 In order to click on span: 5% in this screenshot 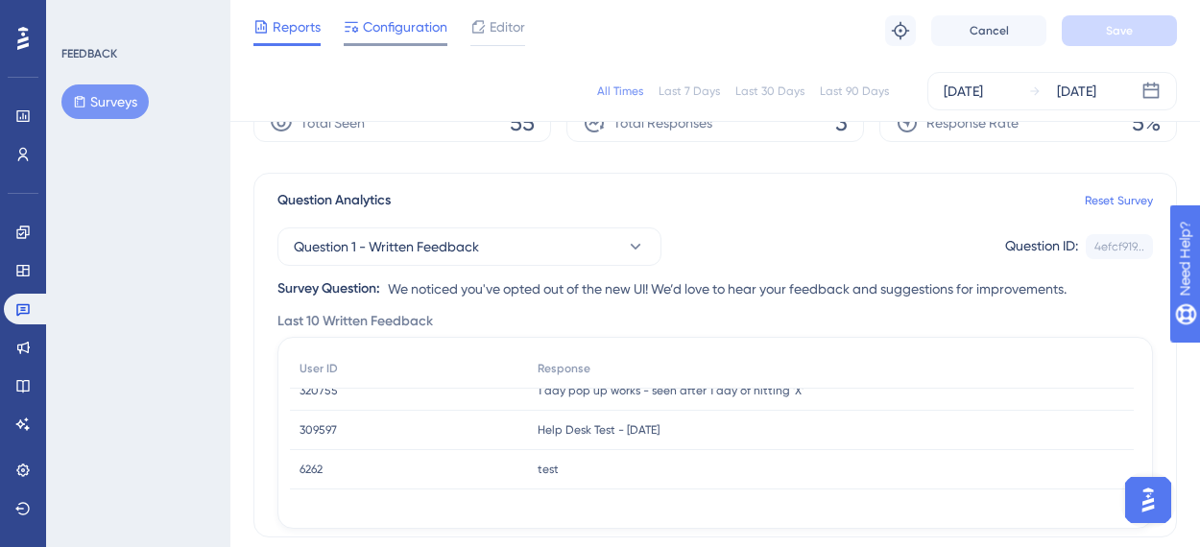, I will do `click(1147, 123)`.